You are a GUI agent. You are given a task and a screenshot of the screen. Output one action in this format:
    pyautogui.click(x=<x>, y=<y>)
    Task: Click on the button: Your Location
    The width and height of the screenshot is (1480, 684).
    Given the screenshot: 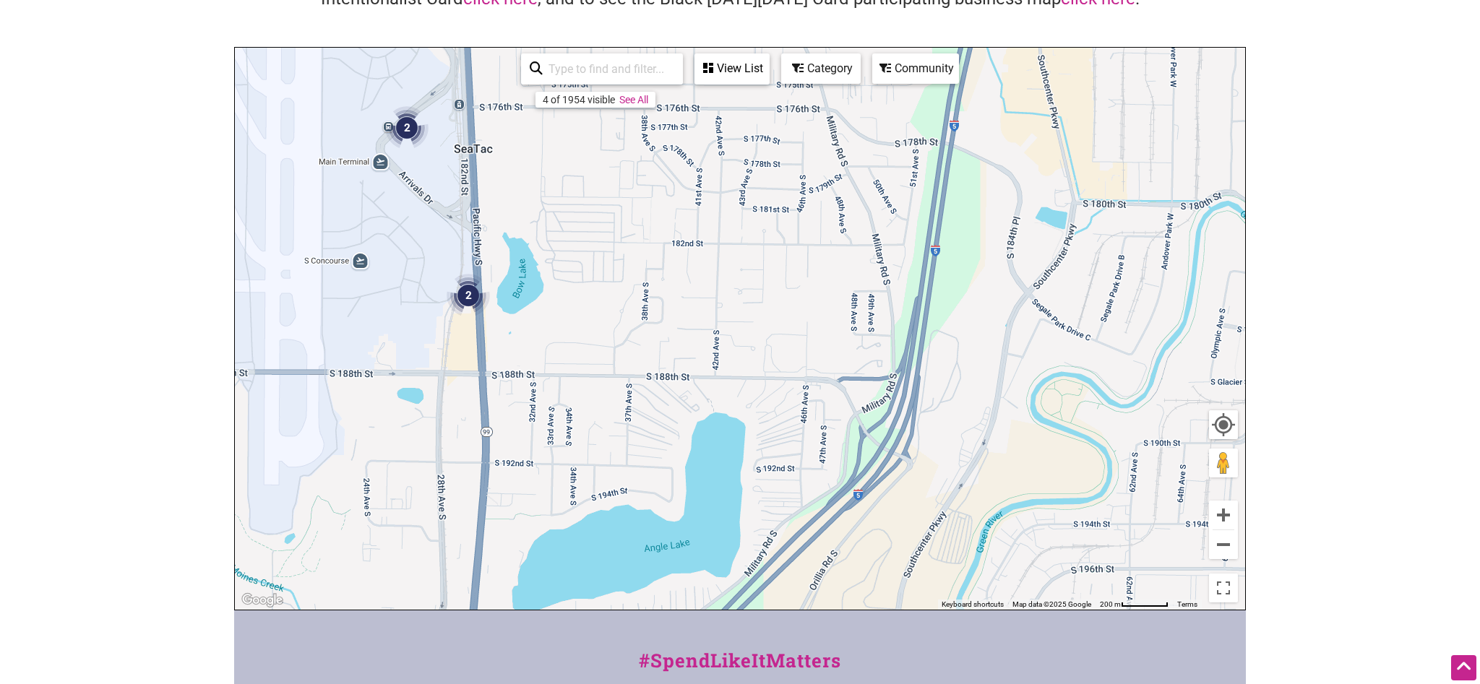 What is the action you would take?
    pyautogui.click(x=1223, y=425)
    